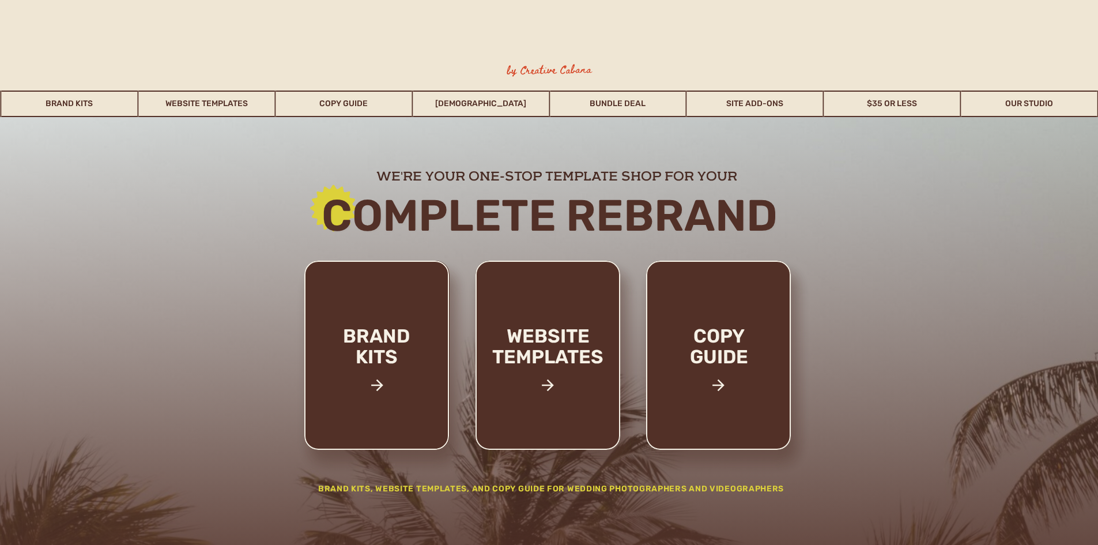 The image size is (1098, 545). Describe the element at coordinates (376, 365) in the screenshot. I see `h2: brand kits` at that location.